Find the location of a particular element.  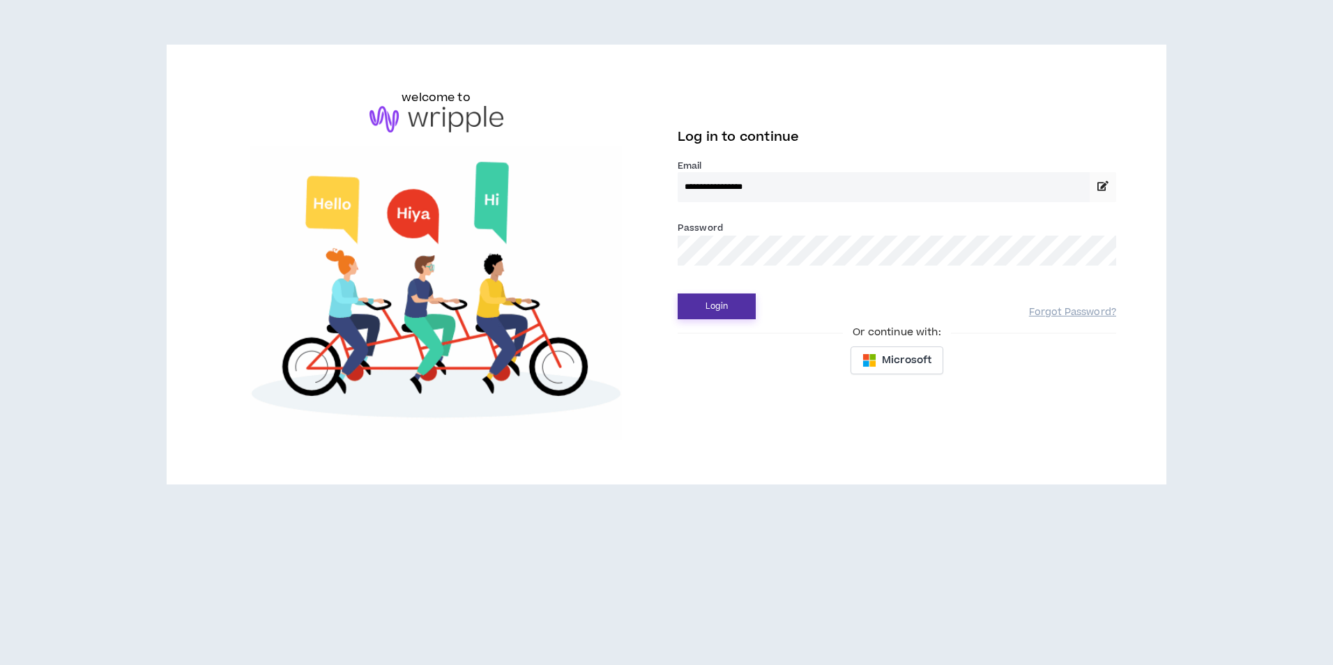

span: Or continue with: is located at coordinates (896, 332).